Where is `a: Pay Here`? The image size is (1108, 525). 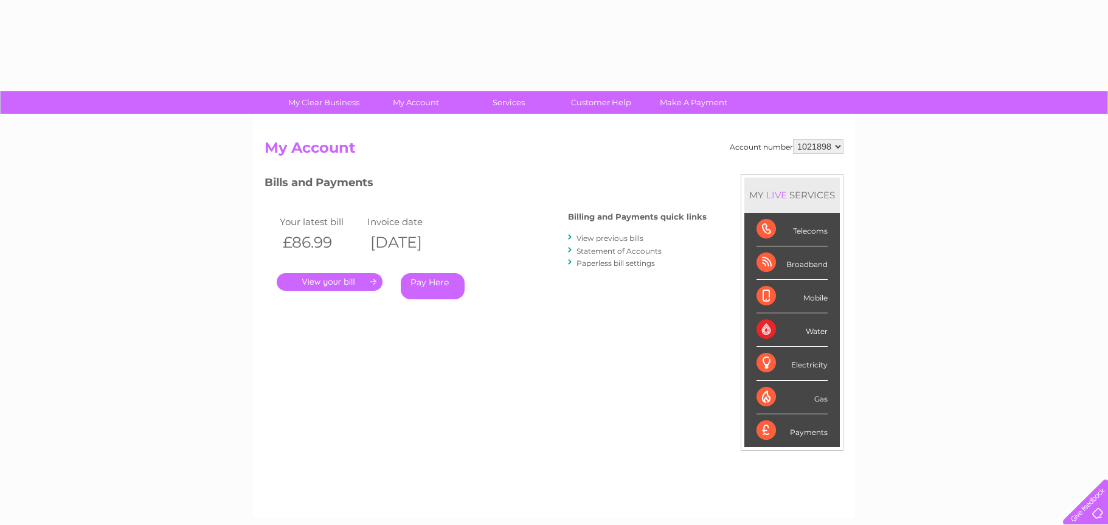 a: Pay Here is located at coordinates (432, 286).